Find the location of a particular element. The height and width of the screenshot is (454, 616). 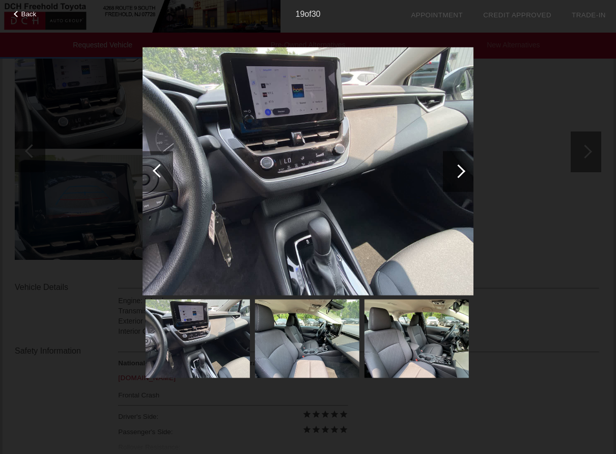

a: Trade-In is located at coordinates (589, 15).